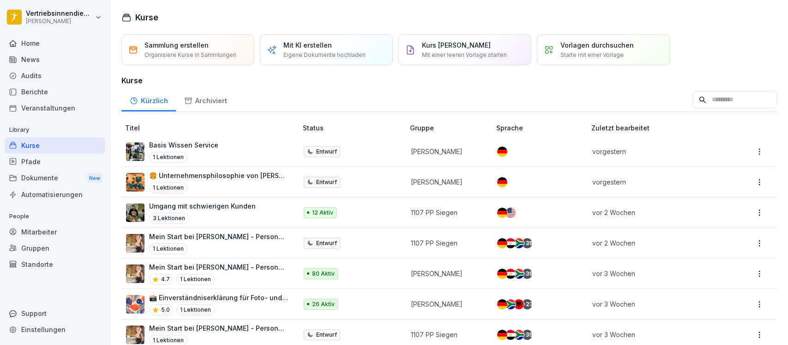  I want to click on img: al.svg, so click(519, 304).